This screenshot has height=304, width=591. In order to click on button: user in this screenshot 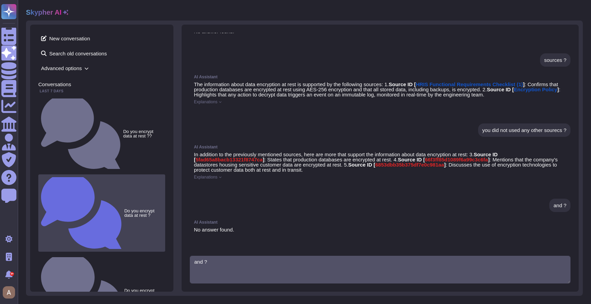, I will do `click(11, 292)`.